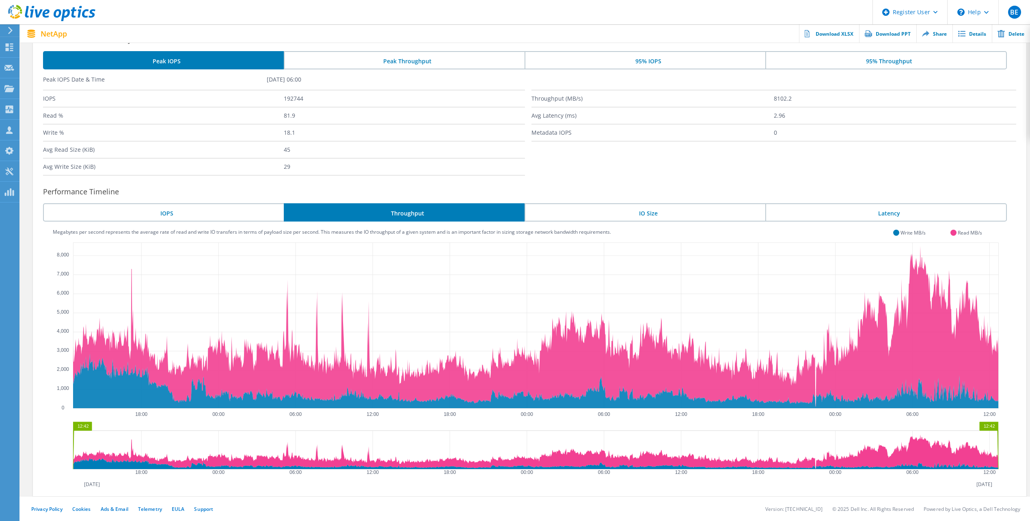  Describe the element at coordinates (163, 133) in the screenshot. I see `label: Write %` at that location.